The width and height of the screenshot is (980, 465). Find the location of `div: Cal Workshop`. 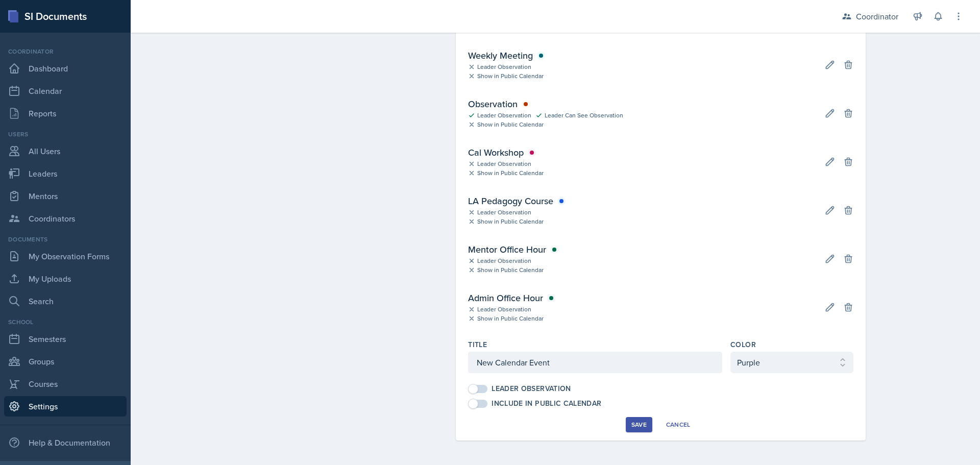

div: Cal Workshop is located at coordinates (646, 152).